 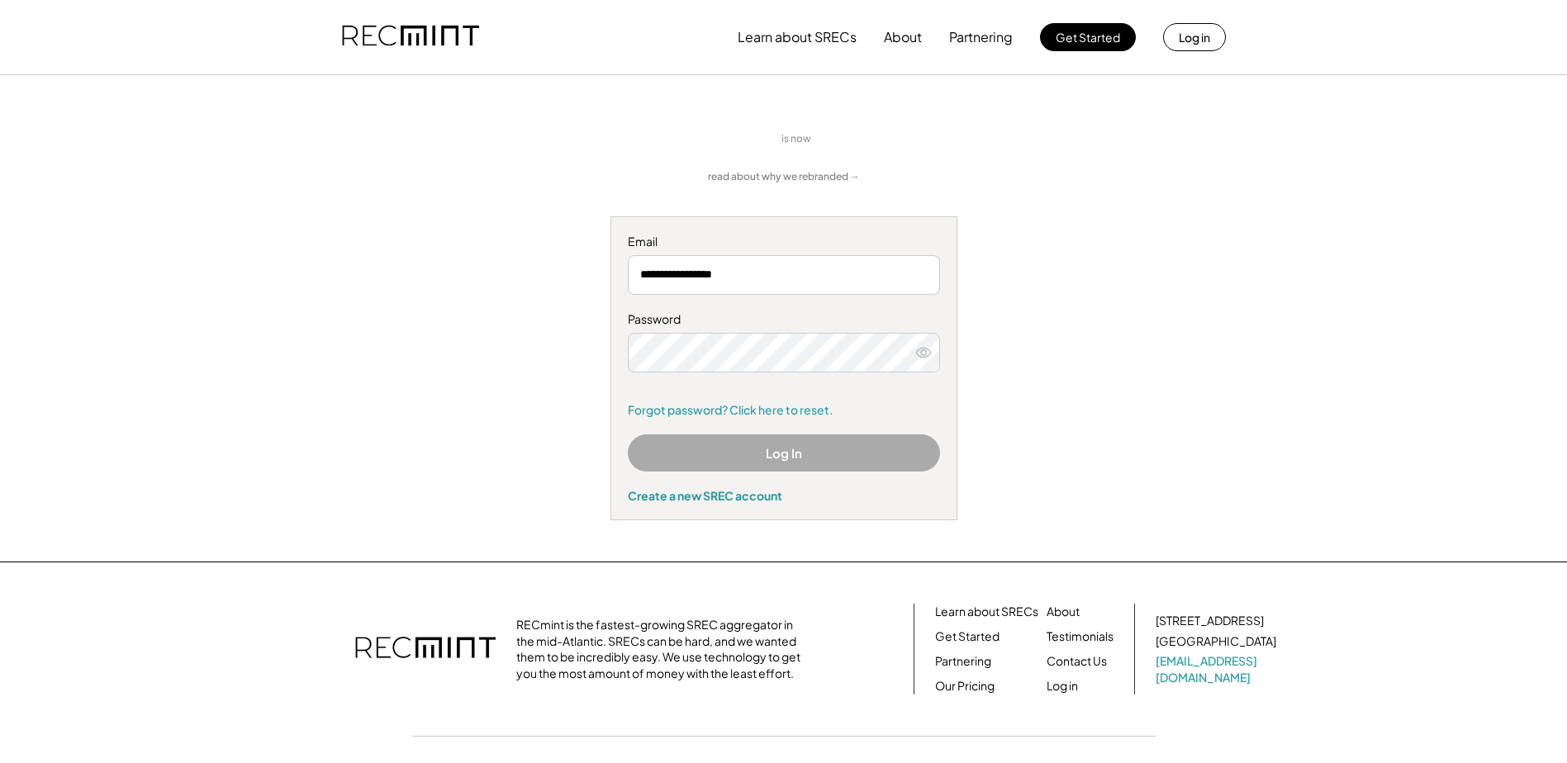 I want to click on button: Log In, so click(x=784, y=453).